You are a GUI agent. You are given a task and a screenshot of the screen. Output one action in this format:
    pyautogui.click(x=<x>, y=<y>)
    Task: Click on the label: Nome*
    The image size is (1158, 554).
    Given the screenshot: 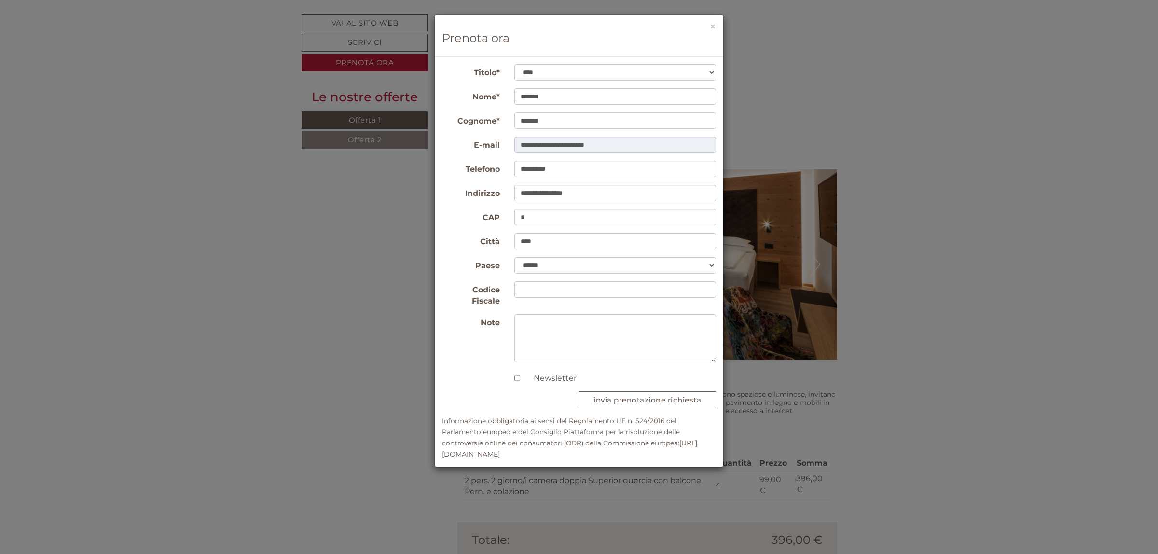 What is the action you would take?
    pyautogui.click(x=471, y=95)
    